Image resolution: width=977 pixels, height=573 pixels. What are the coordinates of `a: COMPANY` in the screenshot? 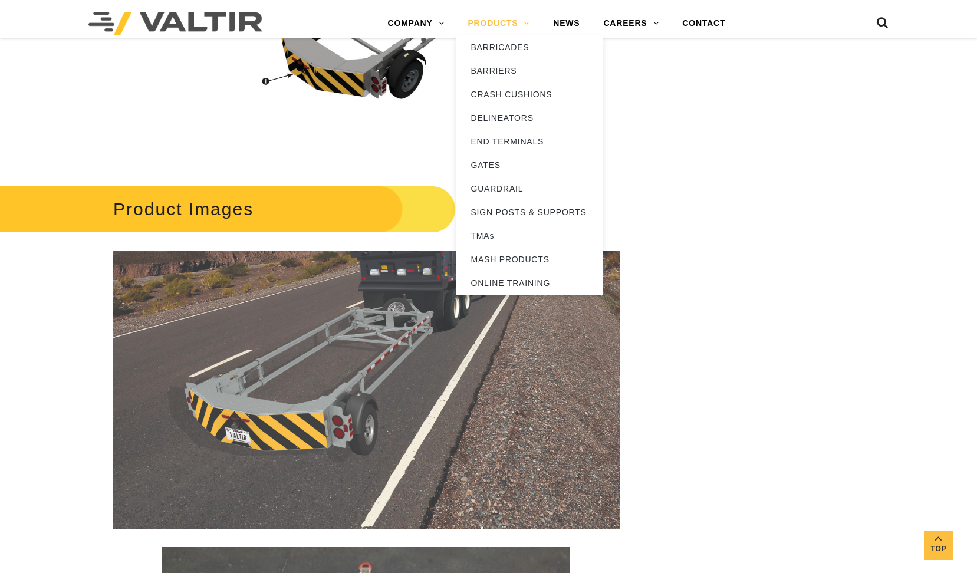 It's located at (416, 24).